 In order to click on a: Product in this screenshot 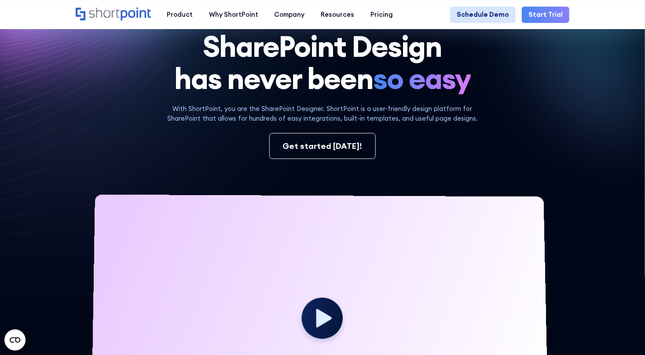, I will do `click(180, 15)`.